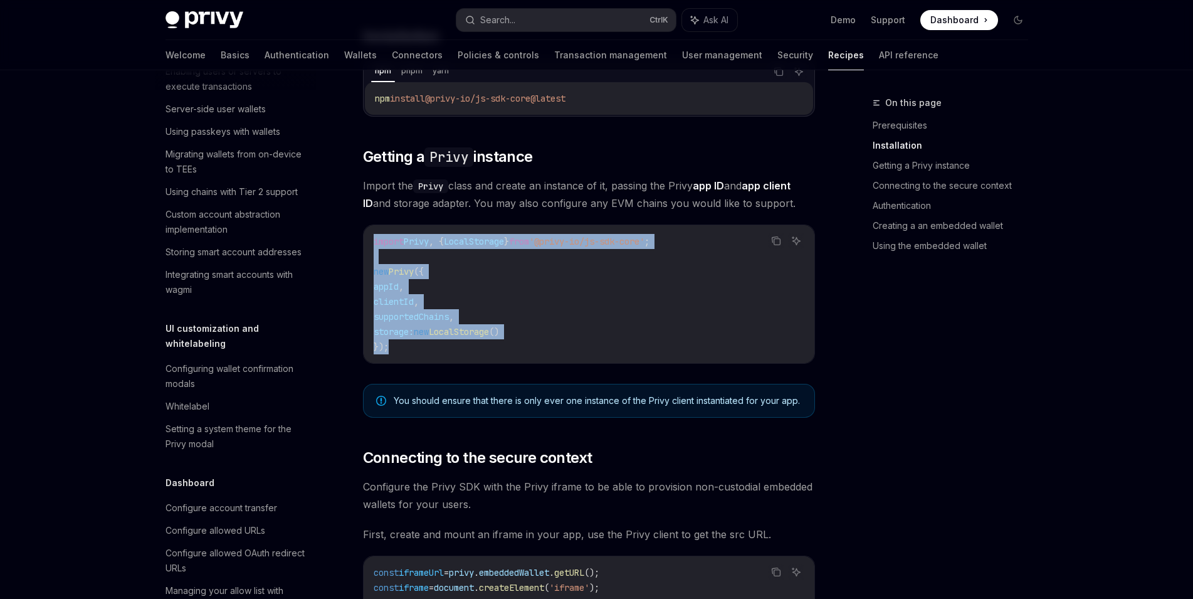  What do you see at coordinates (908, 55) in the screenshot?
I see `a: API reference` at bounding box center [908, 55].